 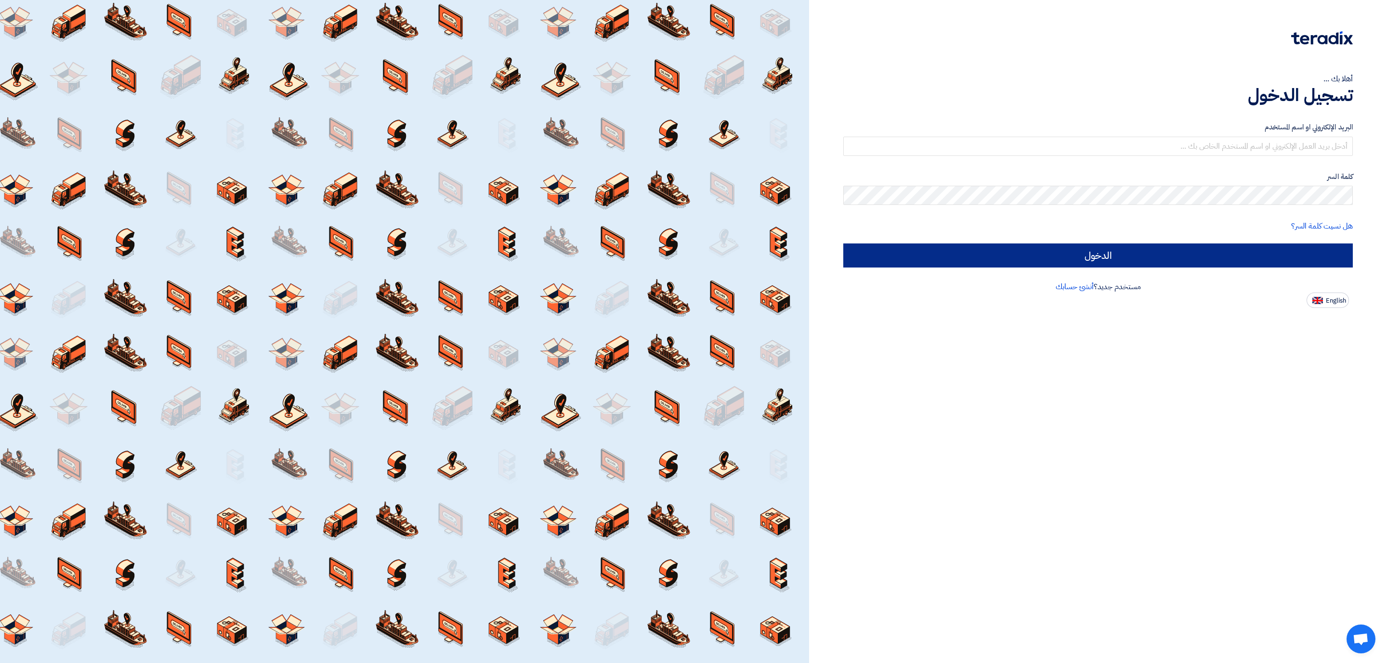 I want to click on a: أنشئ حسابك, so click(x=1074, y=287).